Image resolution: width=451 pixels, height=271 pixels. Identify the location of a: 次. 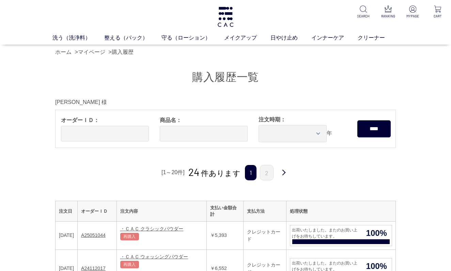
(284, 173).